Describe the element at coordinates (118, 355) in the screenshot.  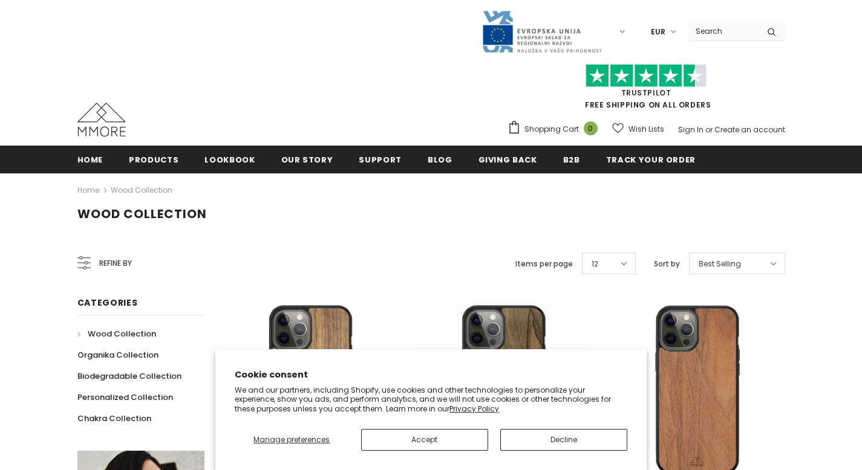
I see `span: Organika Collection` at that location.